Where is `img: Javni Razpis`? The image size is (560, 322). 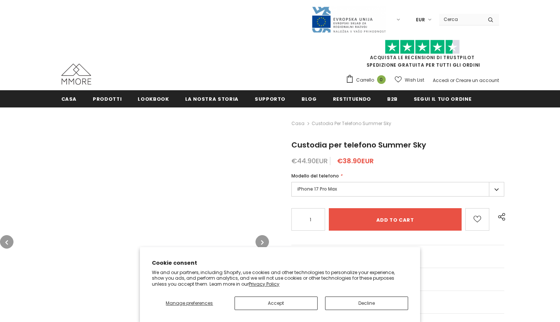
img: Javni Razpis is located at coordinates (348, 19).